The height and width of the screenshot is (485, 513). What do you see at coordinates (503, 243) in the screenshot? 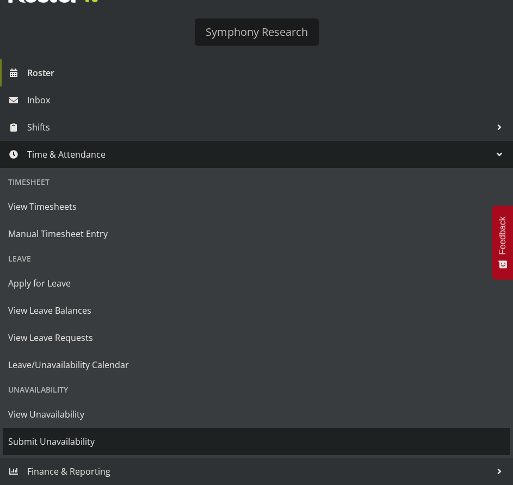
I see `button: Feedback - Show survey` at bounding box center [503, 243].